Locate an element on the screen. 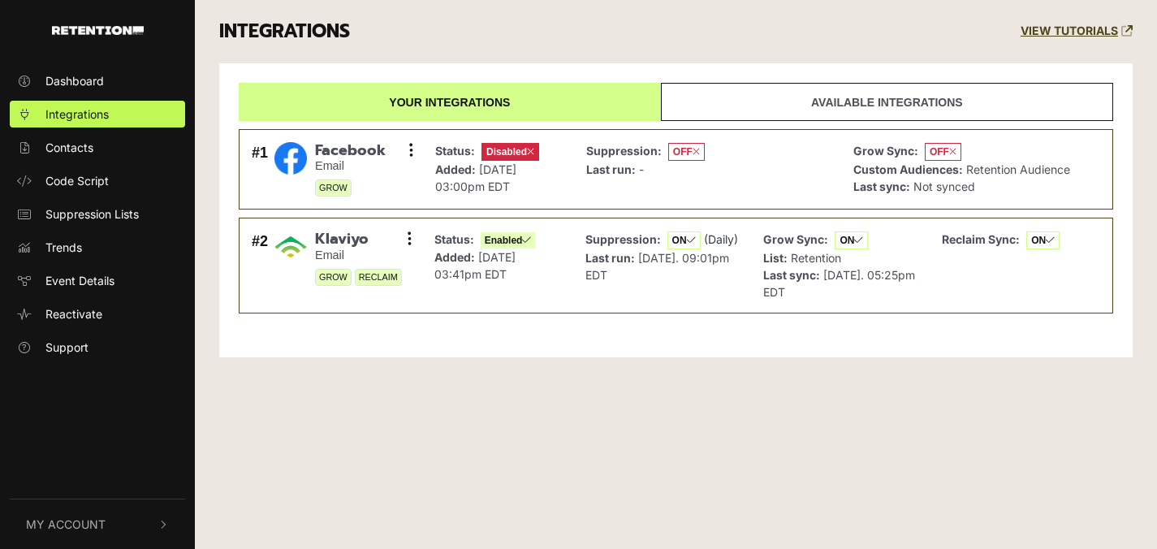 The width and height of the screenshot is (1157, 549). span: Code Script is located at coordinates (77, 180).